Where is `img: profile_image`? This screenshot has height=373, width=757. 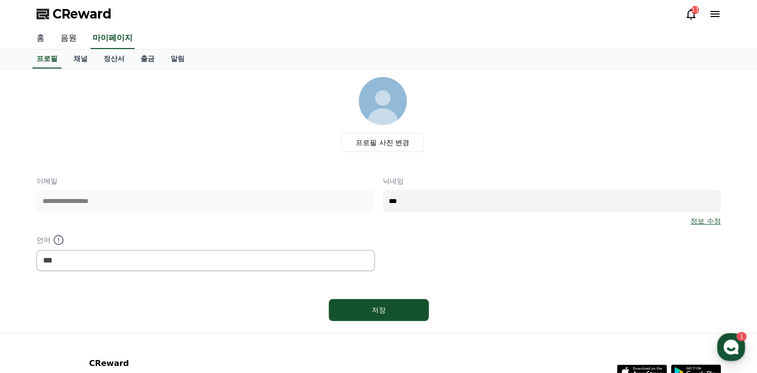 img: profile_image is located at coordinates (383, 101).